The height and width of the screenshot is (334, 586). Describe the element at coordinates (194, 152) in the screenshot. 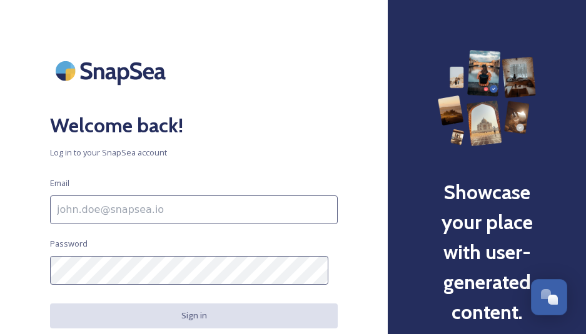

I see `span: Log in to your SnapSea account` at that location.